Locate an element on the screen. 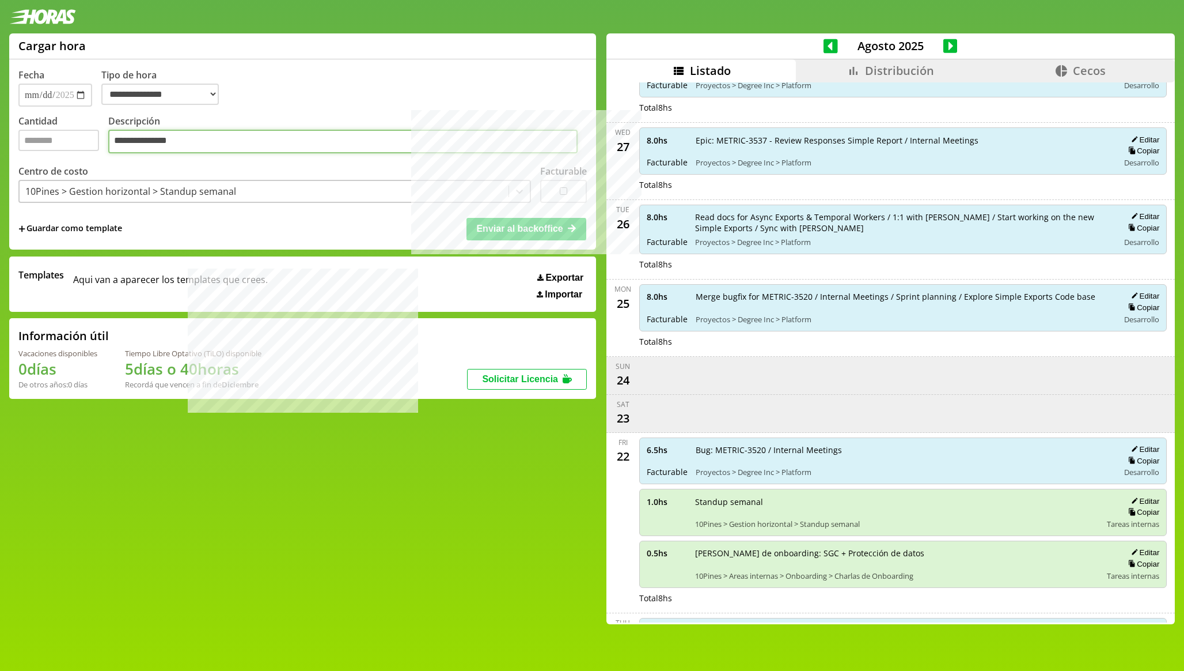 Image resolution: width=1184 pixels, height=671 pixels. span: Exportar is located at coordinates (565, 278).